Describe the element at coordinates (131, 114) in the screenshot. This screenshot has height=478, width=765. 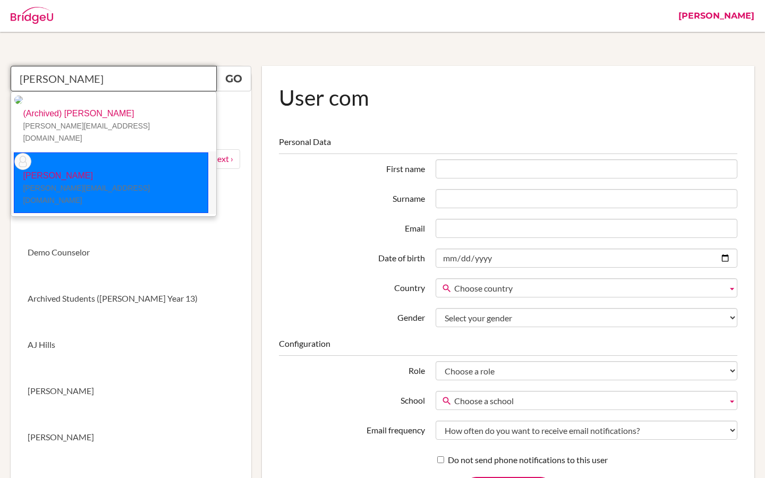
I see `a: New User` at that location.